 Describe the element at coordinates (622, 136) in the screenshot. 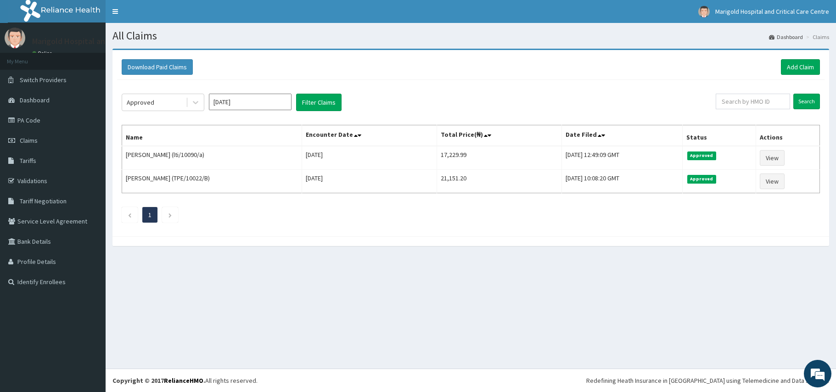

I see `th: Date Filed` at that location.